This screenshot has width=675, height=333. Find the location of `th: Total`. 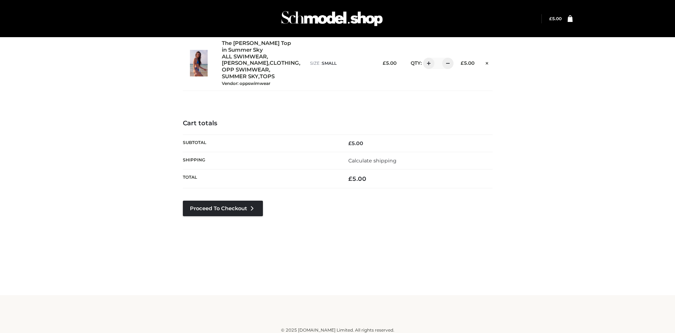

th: Total is located at coordinates (260, 179).